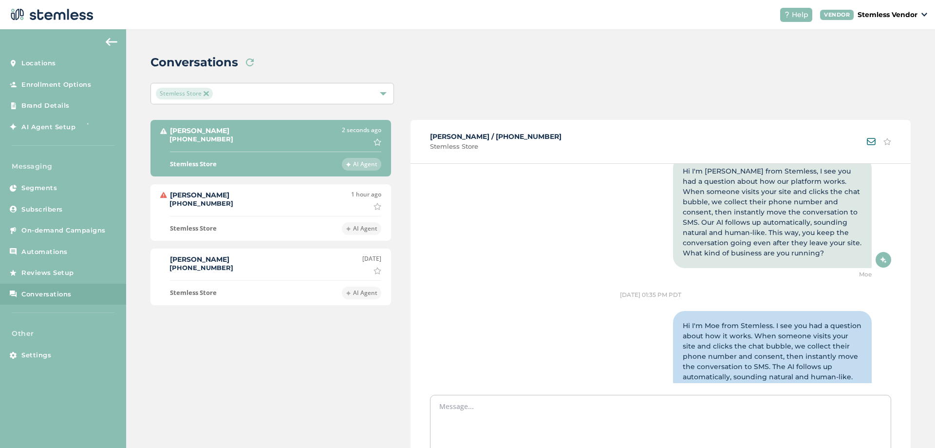 The height and width of the screenshot is (448, 935). Describe the element at coordinates (36, 355) in the screenshot. I see `span: Settings` at that location.